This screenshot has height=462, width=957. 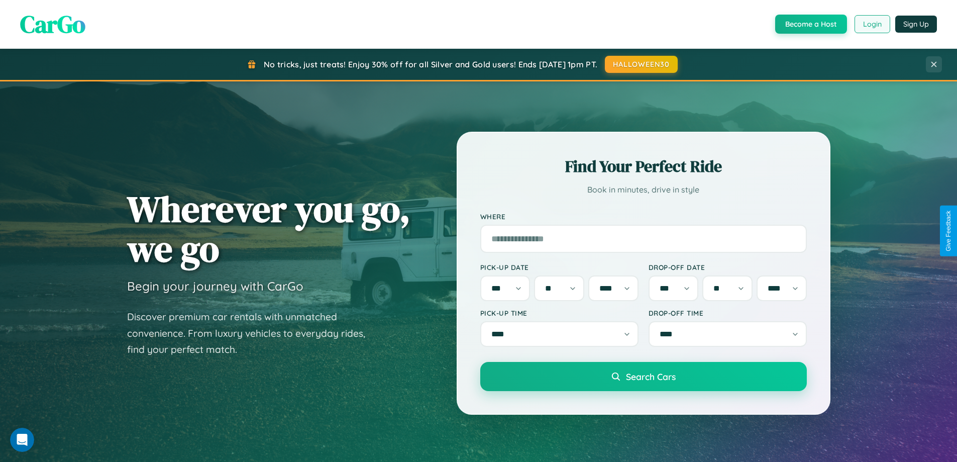 What do you see at coordinates (872, 24) in the screenshot?
I see `button: Login` at bounding box center [872, 24].